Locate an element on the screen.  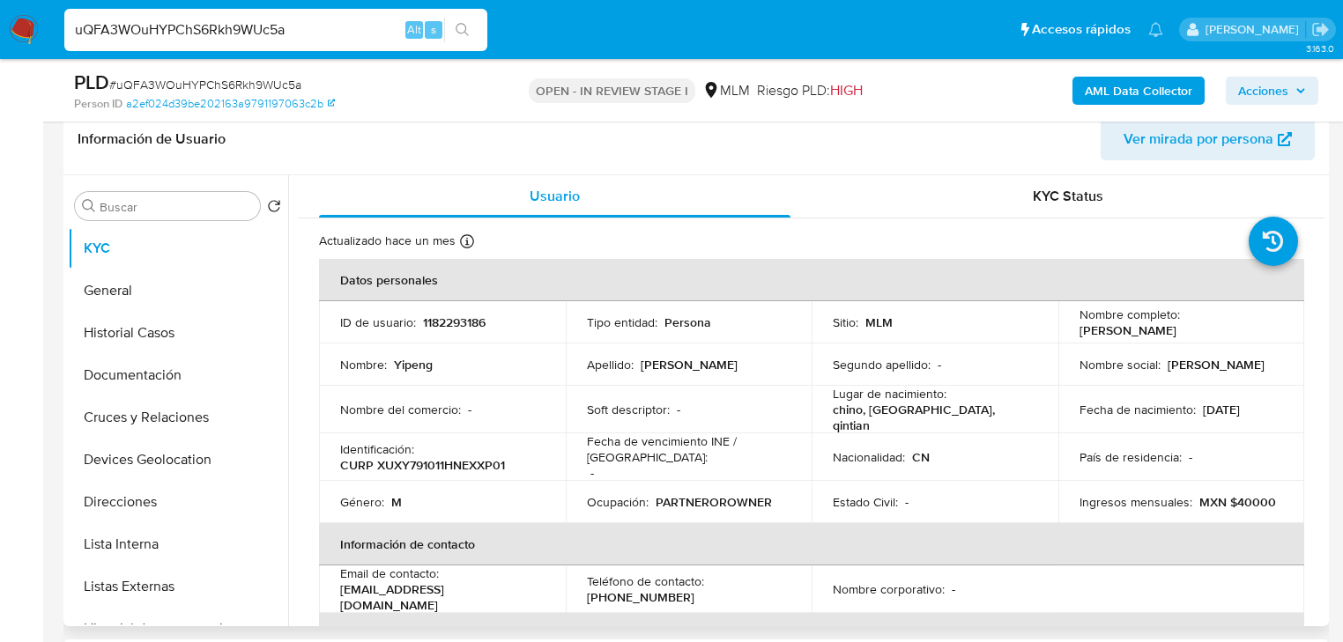
p: Nombre : is located at coordinates (363, 365).